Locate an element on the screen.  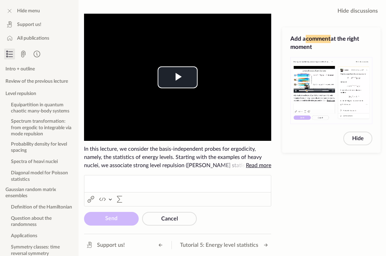
span: Hide discussions is located at coordinates (357, 11).